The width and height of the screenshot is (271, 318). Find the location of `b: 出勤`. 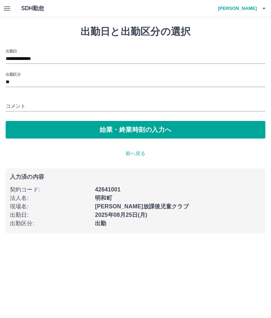

b: 出勤 is located at coordinates (101, 223).